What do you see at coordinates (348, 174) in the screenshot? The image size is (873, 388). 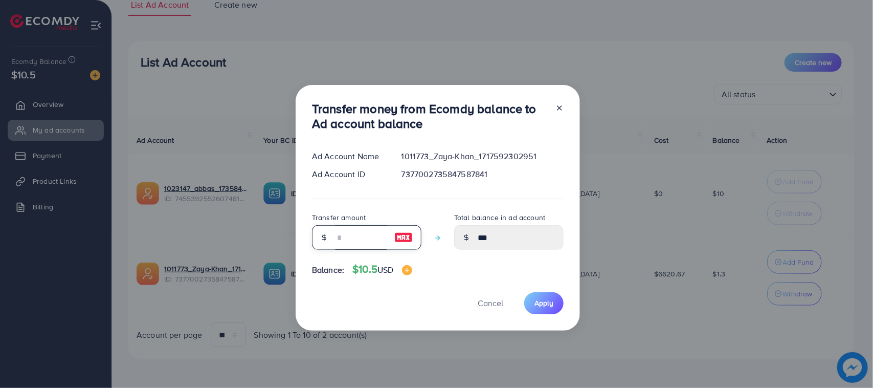 I see `div: Ad Account ID` at bounding box center [348, 174].